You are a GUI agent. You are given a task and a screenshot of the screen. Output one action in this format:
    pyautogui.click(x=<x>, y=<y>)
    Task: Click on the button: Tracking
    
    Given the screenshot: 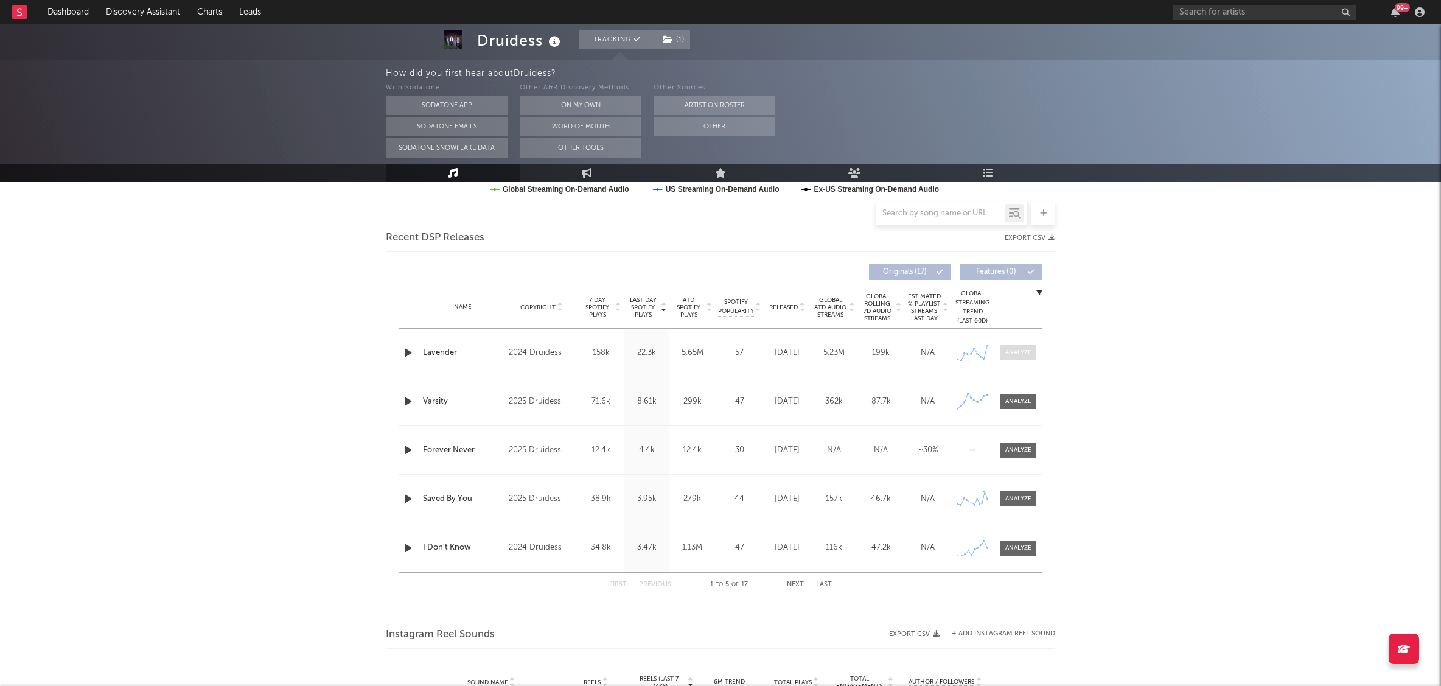 What is the action you would take?
    pyautogui.click(x=617, y=40)
    